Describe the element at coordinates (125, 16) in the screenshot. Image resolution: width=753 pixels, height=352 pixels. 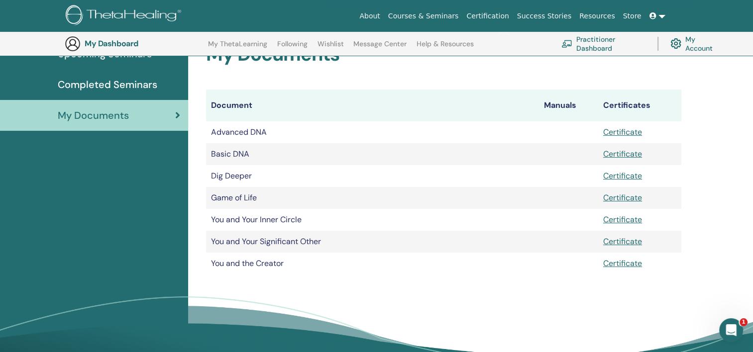
I see `img: logo.png` at that location.